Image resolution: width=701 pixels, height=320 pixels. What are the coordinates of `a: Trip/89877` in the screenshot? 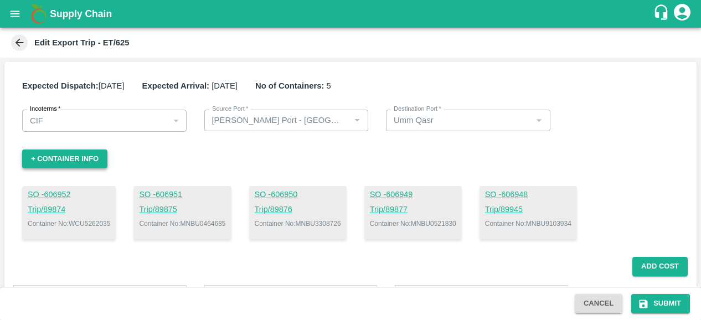 It's located at (413, 210).